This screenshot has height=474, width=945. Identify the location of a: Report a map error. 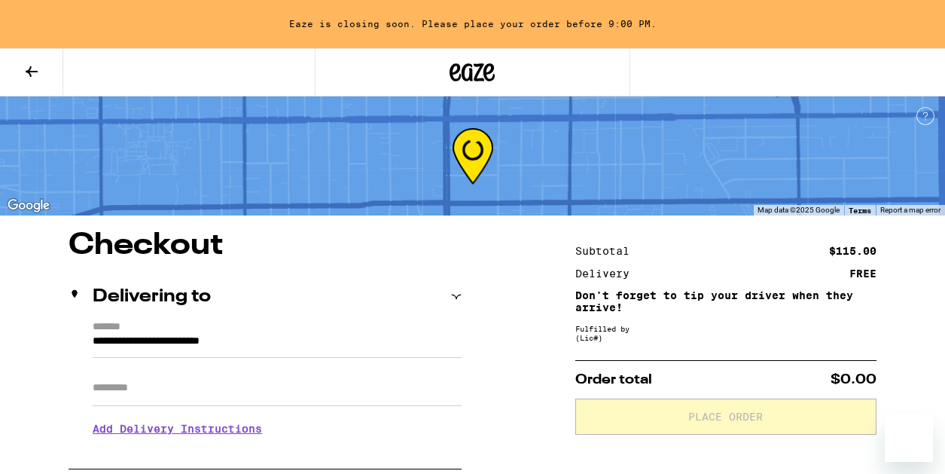
(911, 209).